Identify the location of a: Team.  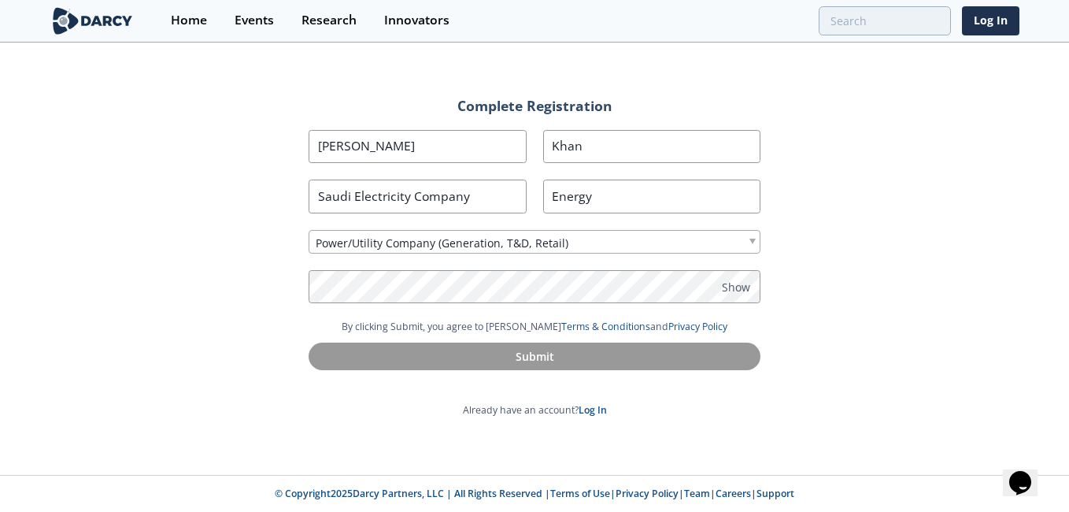
(697, 493).